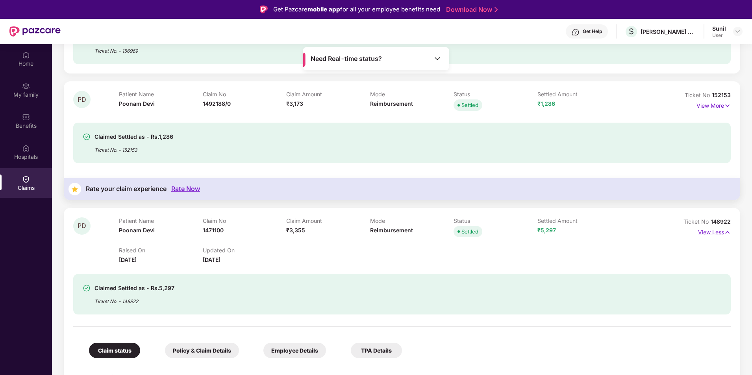  Describe the element at coordinates (631, 31) in the screenshot. I see `span: S` at that location.